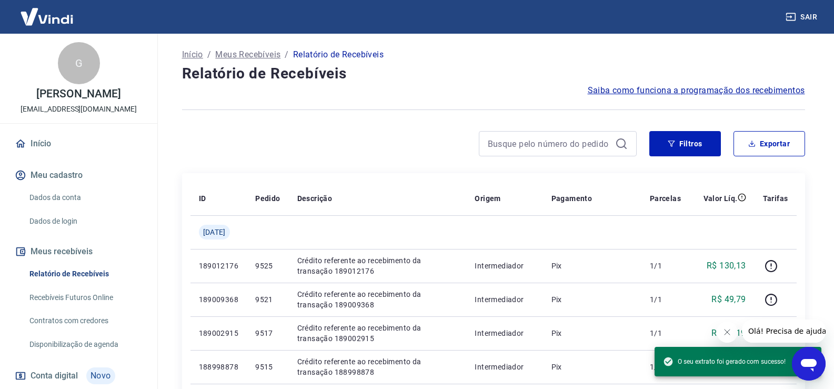 Image resolution: width=834 pixels, height=389 pixels. What do you see at coordinates (47, 16) in the screenshot?
I see `img: Vindi` at bounding box center [47, 16].